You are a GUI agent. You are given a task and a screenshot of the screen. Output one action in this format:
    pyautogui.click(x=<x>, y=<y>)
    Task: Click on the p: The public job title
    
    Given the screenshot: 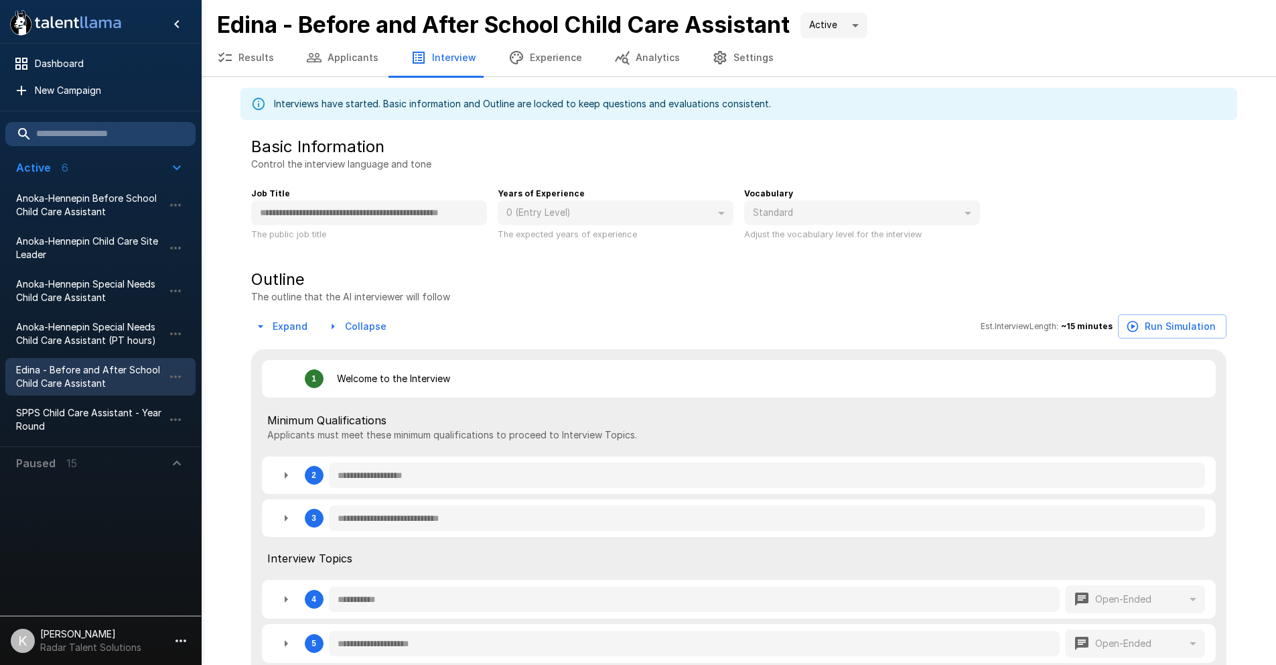 What is the action you would take?
    pyautogui.click(x=369, y=234)
    